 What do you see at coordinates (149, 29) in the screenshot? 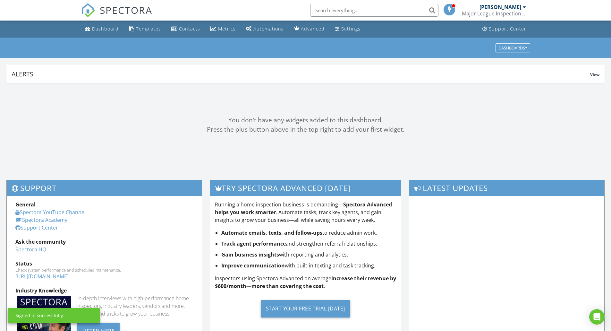
I see `div: Templates` at bounding box center [149, 29].